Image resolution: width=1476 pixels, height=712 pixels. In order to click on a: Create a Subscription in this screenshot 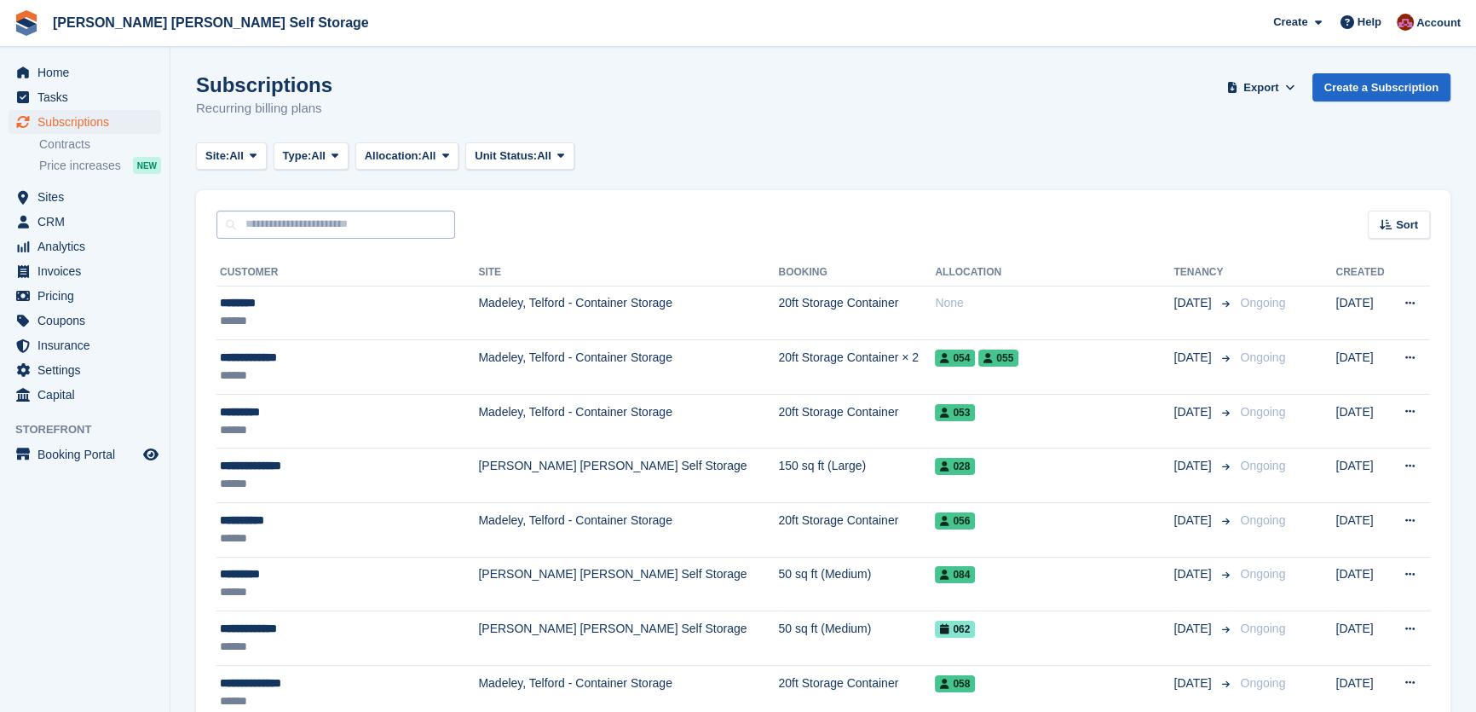, I will do `click(1381, 87)`.